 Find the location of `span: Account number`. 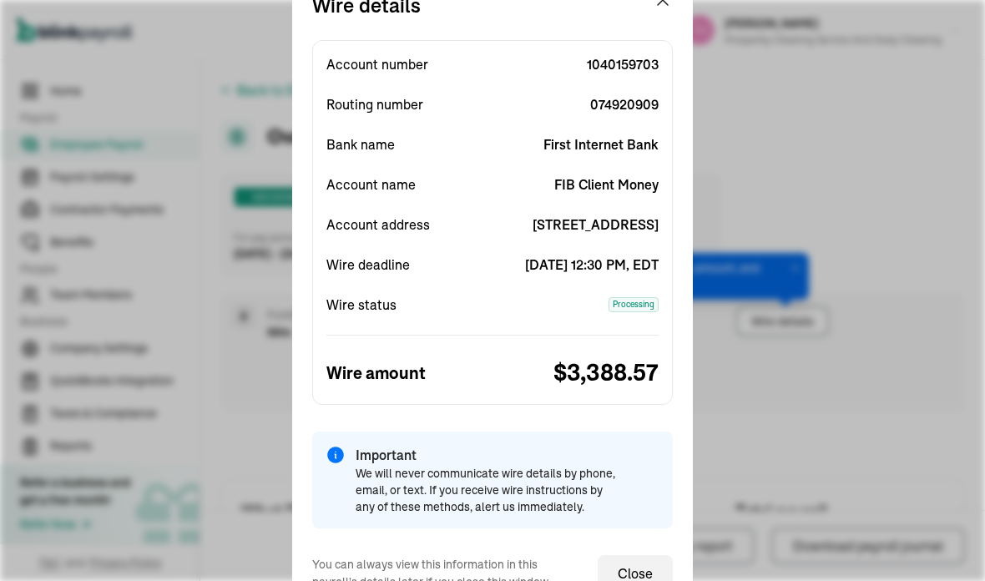

span: Account number is located at coordinates (377, 64).